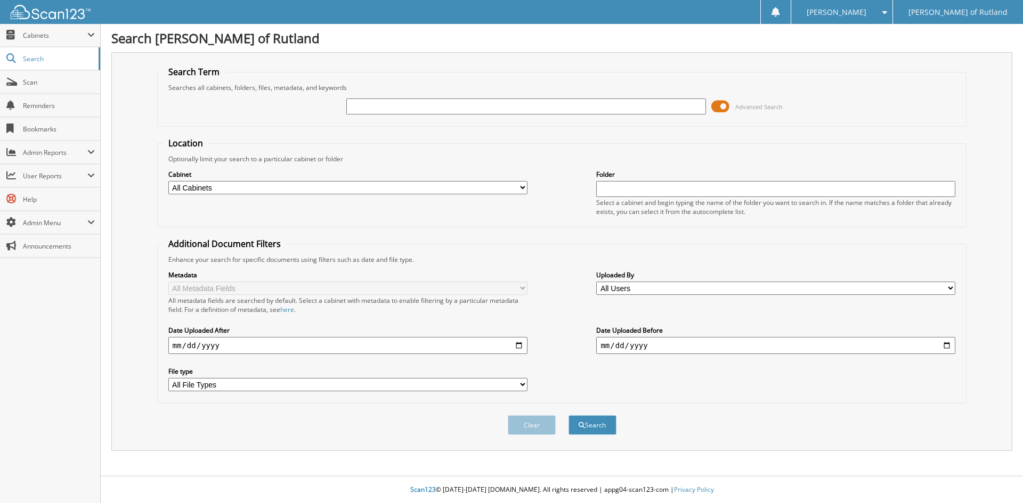 The width and height of the screenshot is (1023, 503). I want to click on span: Admin Menu, so click(55, 223).